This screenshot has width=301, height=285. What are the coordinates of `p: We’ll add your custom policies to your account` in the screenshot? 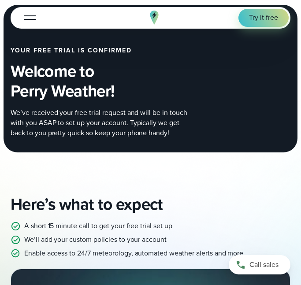 It's located at (95, 240).